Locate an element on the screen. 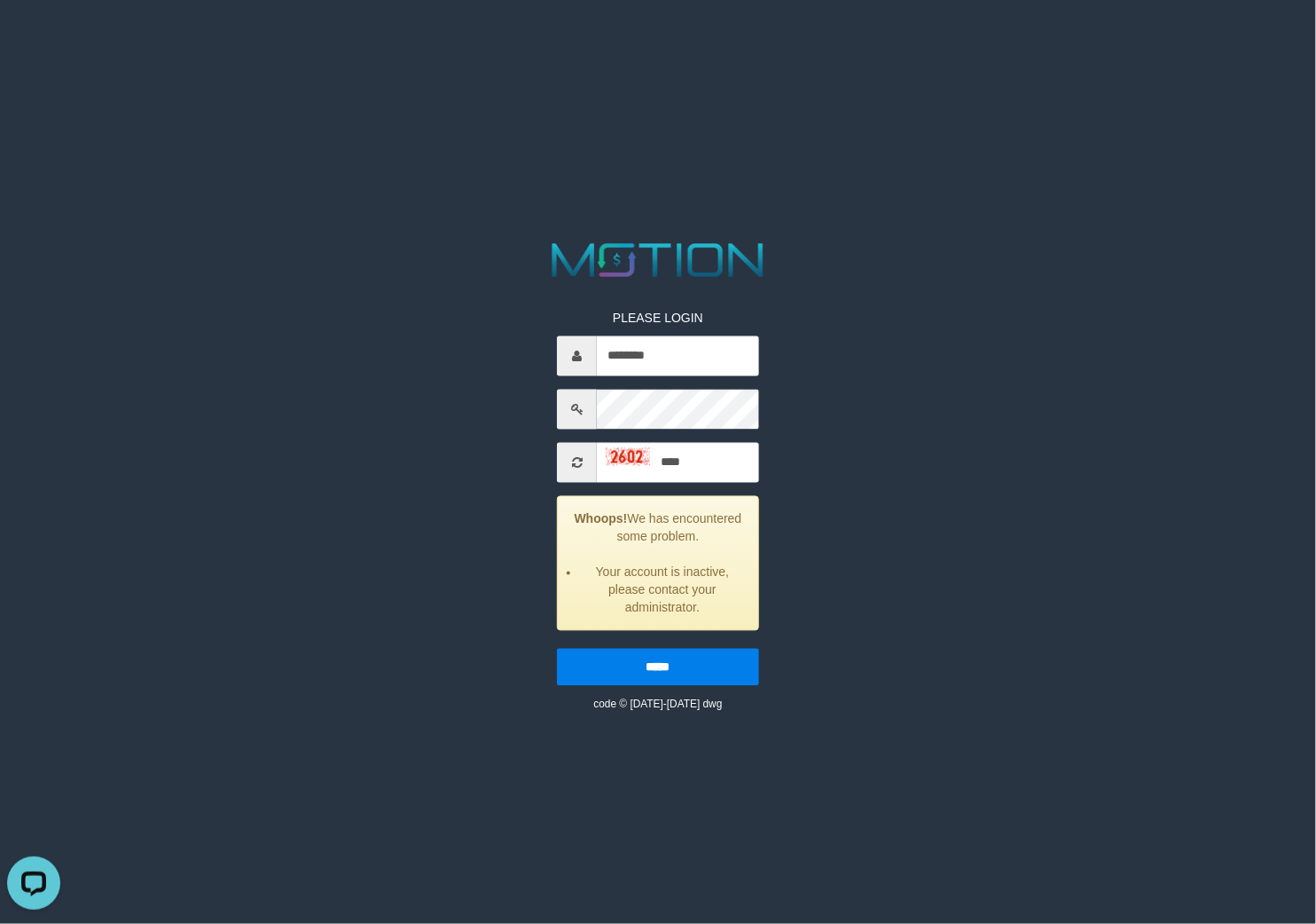  li: Your account is inactive, please contact your administrator. is located at coordinates (662, 590).